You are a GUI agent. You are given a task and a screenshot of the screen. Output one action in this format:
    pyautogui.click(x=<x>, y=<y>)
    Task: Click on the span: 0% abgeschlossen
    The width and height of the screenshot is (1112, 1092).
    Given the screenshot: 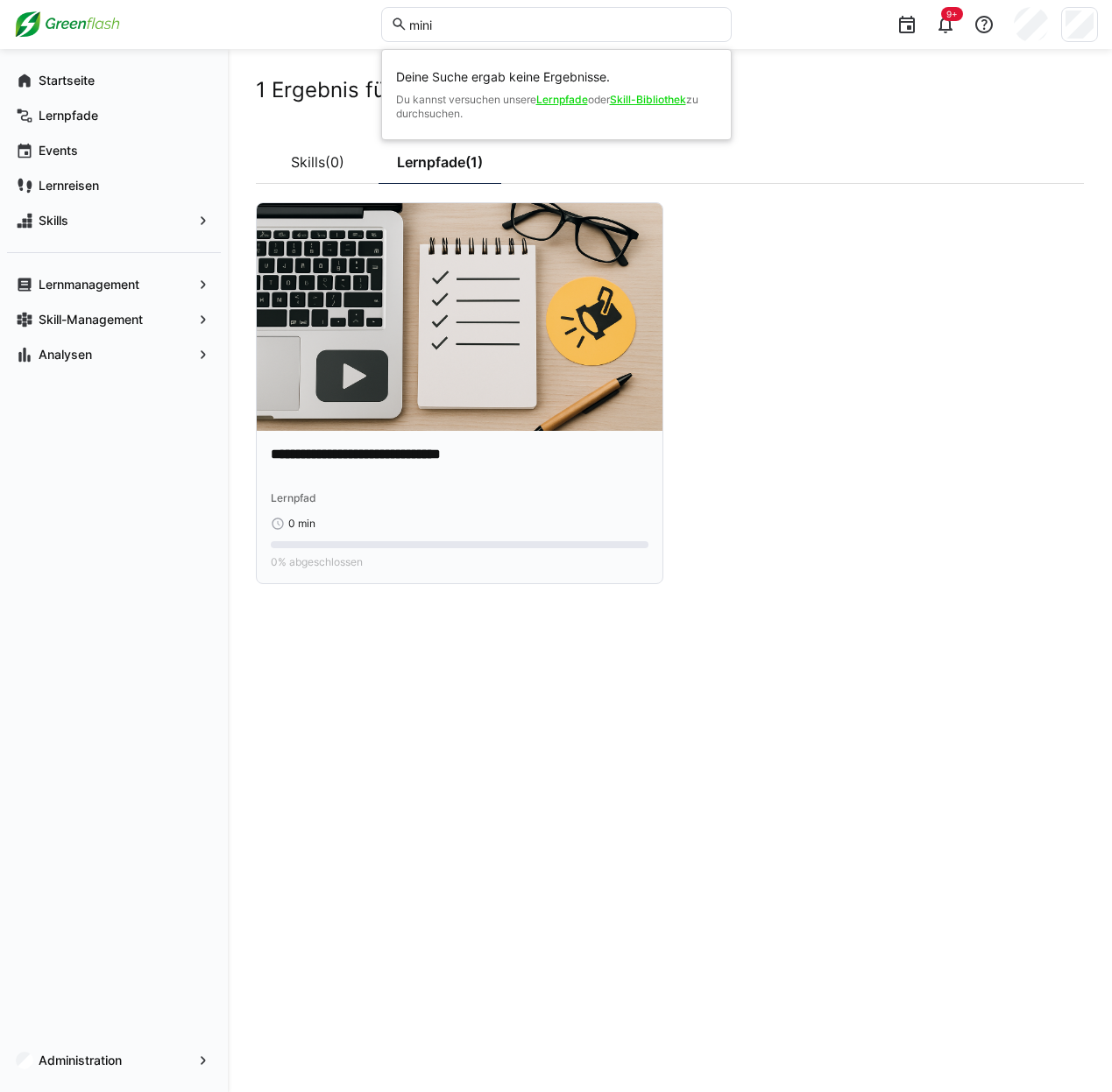 What is the action you would take?
    pyautogui.click(x=316, y=562)
    